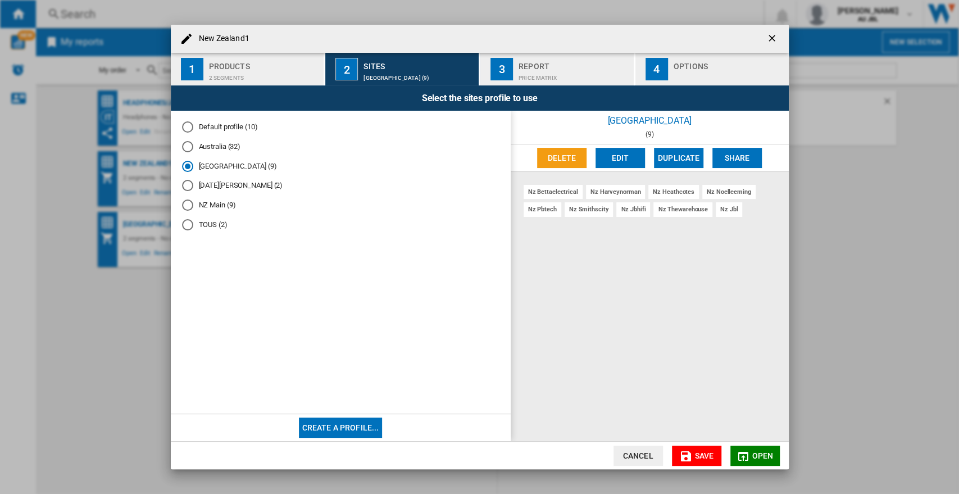  I want to click on md-radio-button: Noel Leeming (2), so click(340, 185).